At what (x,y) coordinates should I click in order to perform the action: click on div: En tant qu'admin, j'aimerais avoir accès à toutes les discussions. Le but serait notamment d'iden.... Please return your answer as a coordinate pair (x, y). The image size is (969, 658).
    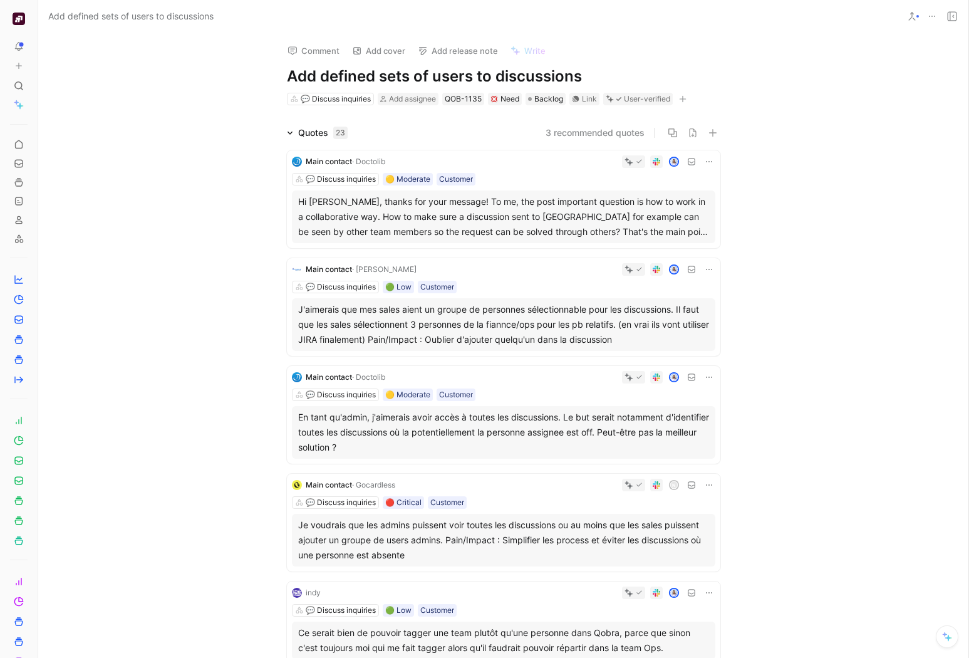
    Looking at the image, I should click on (504, 432).